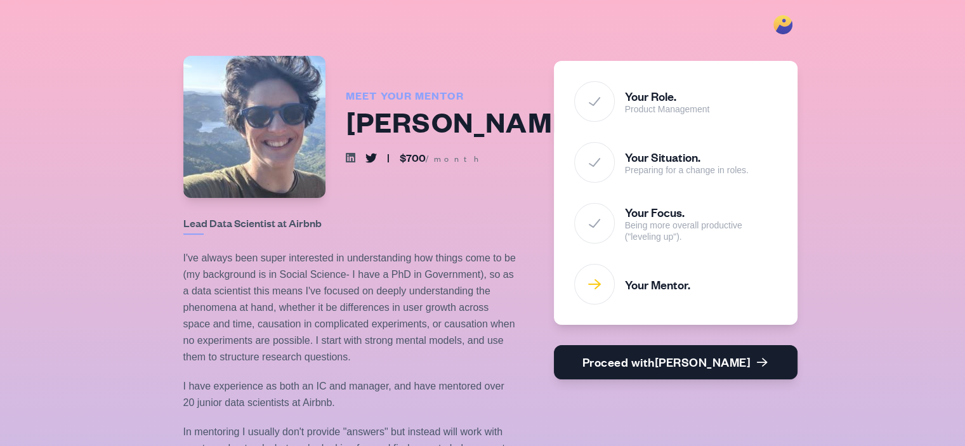  What do you see at coordinates (686, 157) in the screenshot?
I see `div: Your Situation.` at bounding box center [686, 157].